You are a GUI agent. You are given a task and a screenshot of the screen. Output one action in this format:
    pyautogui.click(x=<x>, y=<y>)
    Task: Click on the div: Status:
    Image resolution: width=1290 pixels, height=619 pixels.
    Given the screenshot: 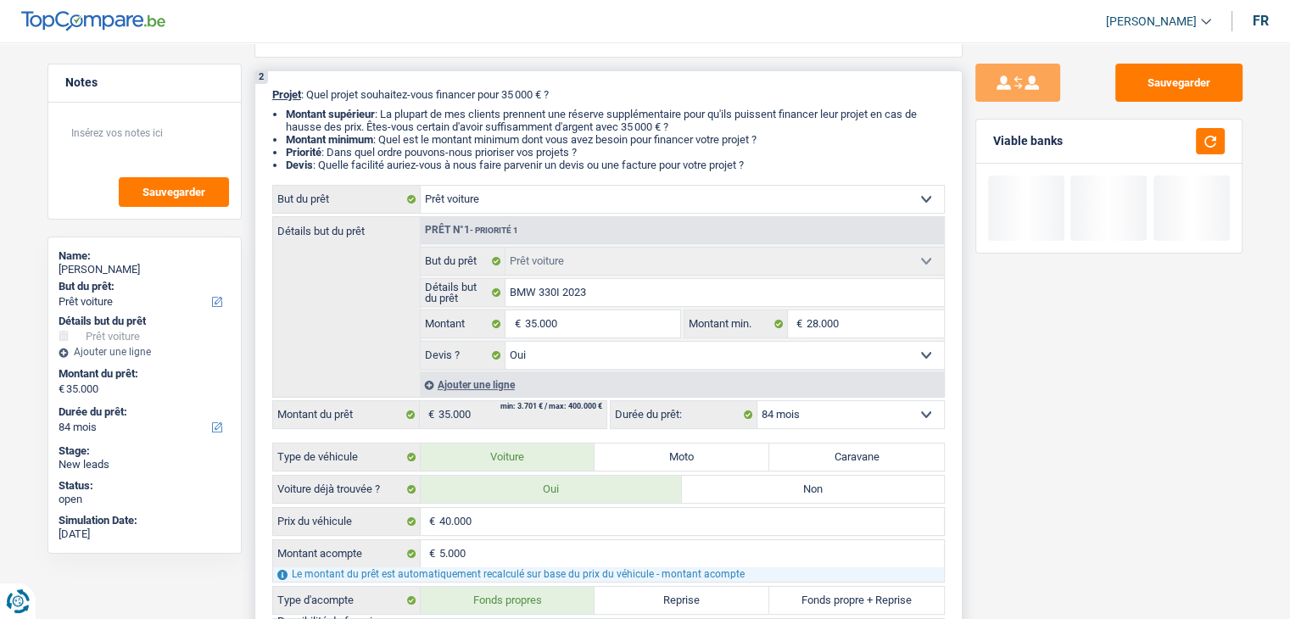 What is the action you would take?
    pyautogui.click(x=144, y=486)
    